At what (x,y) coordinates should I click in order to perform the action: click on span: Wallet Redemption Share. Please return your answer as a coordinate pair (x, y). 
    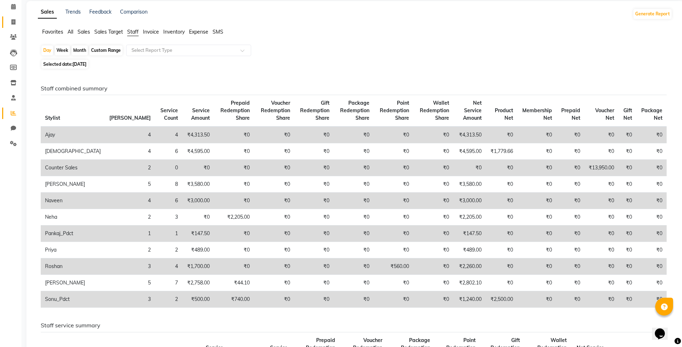
    Looking at the image, I should click on (434, 110).